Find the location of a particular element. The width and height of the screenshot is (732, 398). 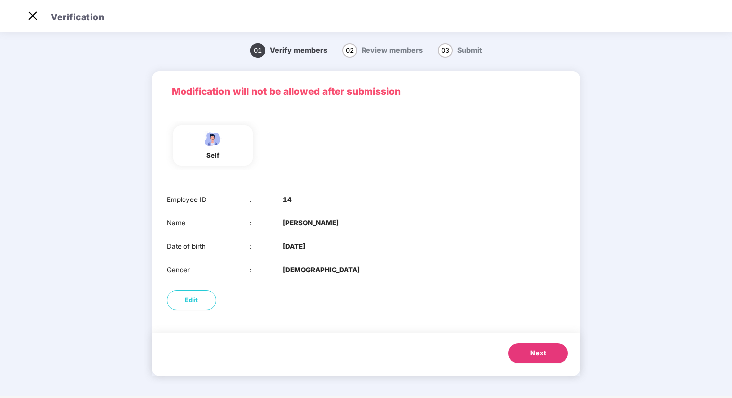

span: Verify members is located at coordinates (298, 50).